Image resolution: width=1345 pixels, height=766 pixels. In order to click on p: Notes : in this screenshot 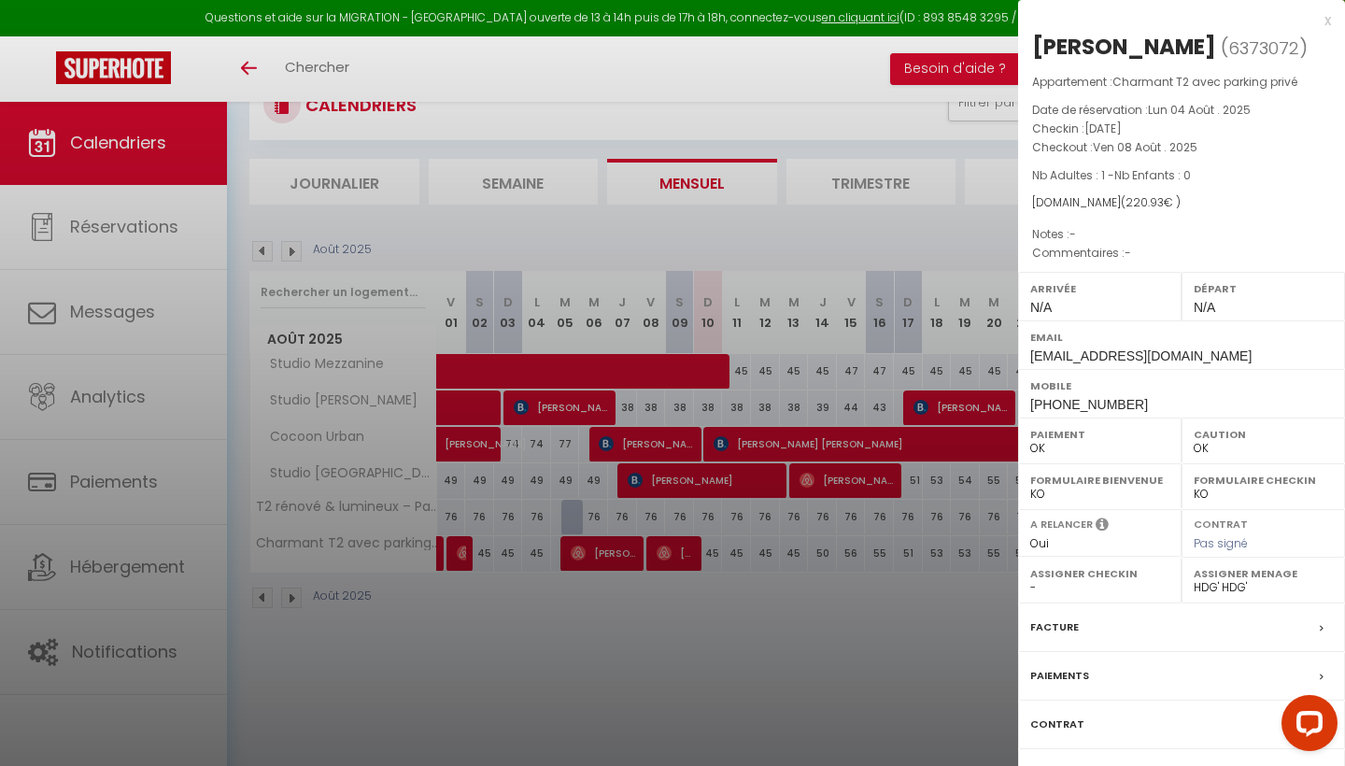, I will do `click(1181, 234)`.